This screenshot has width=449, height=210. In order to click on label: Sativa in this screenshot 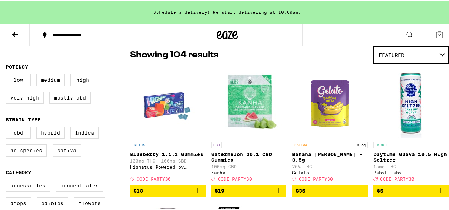, I will do `click(67, 150)`.